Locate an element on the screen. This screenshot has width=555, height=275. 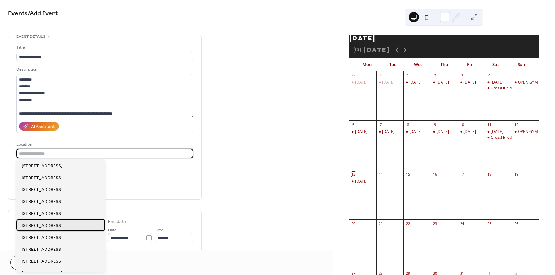
div: Title is located at coordinates (104, 47).